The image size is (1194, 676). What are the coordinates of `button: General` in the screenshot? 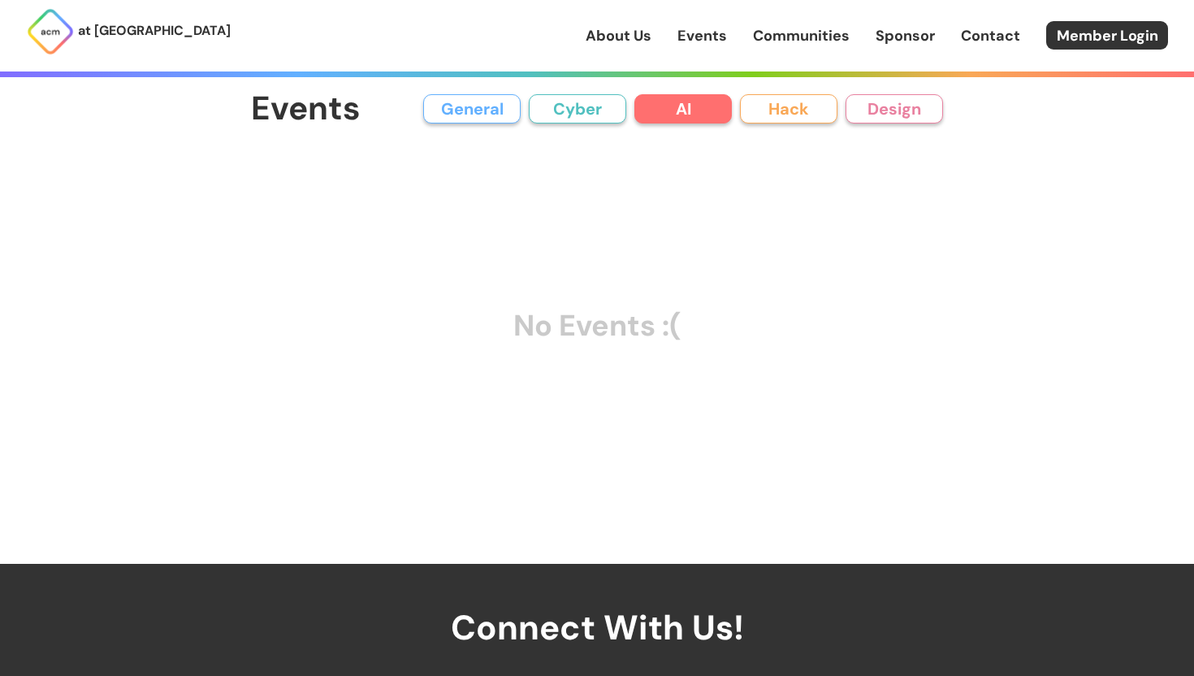 It's located at (472, 109).